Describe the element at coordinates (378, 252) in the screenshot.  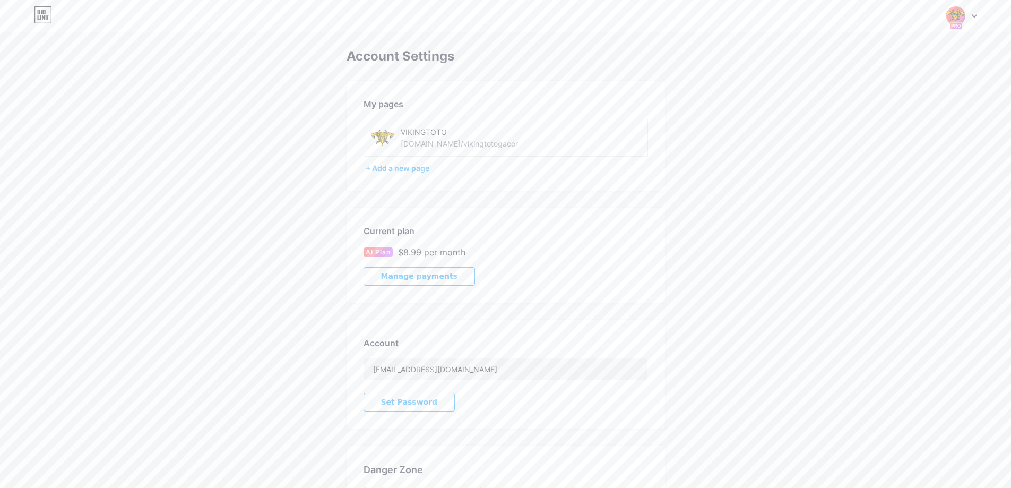
I see `span: AI Plan` at that location.